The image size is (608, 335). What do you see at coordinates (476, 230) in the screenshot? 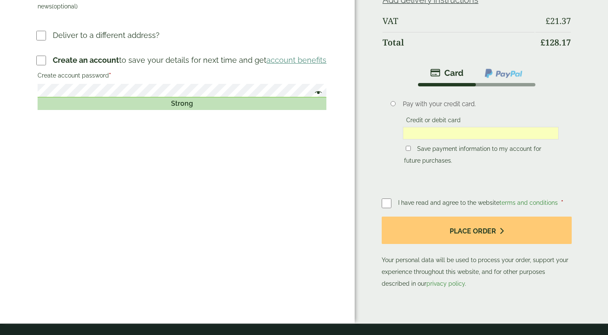
I see `button: Place order` at bounding box center [476, 230].